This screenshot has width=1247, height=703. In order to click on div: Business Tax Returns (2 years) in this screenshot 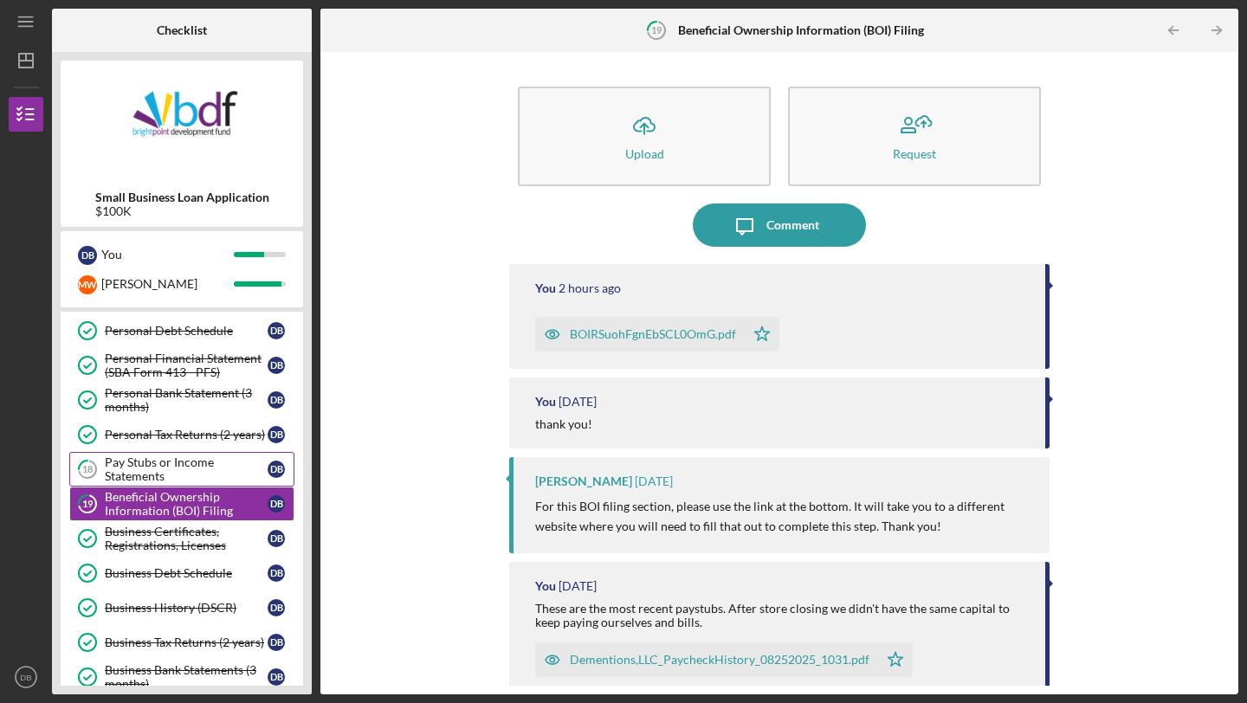, I will do `click(186, 643)`.